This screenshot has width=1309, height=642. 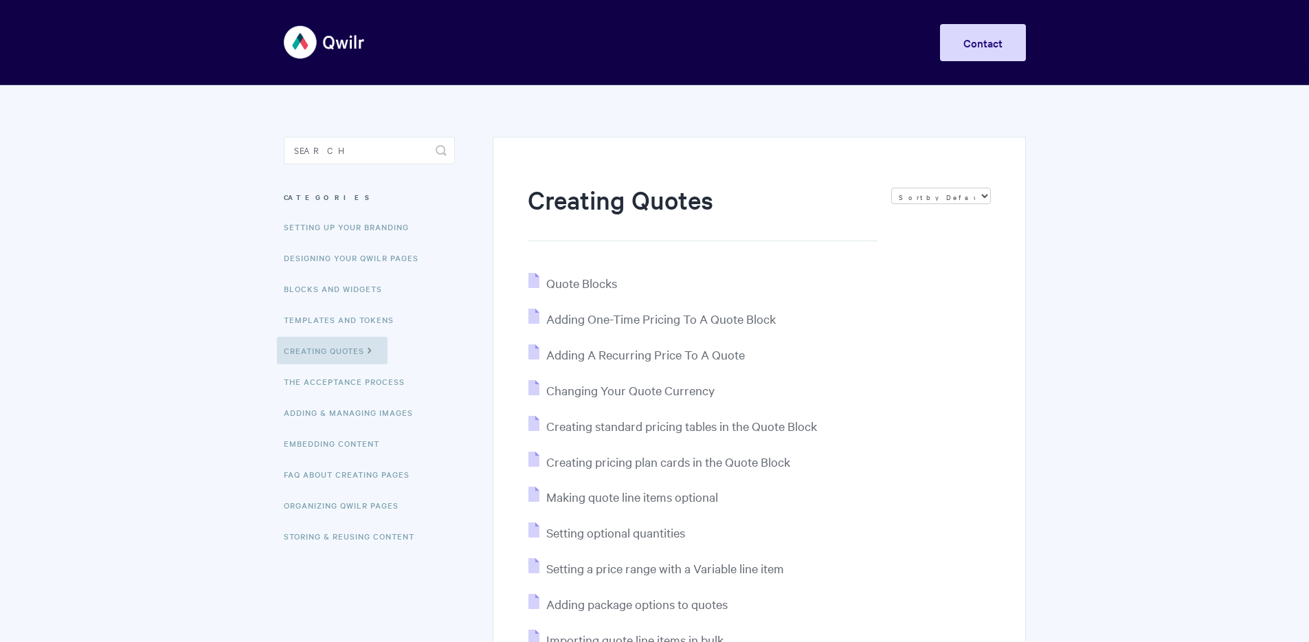 I want to click on a: Changing Your Quote Currency, so click(x=621, y=390).